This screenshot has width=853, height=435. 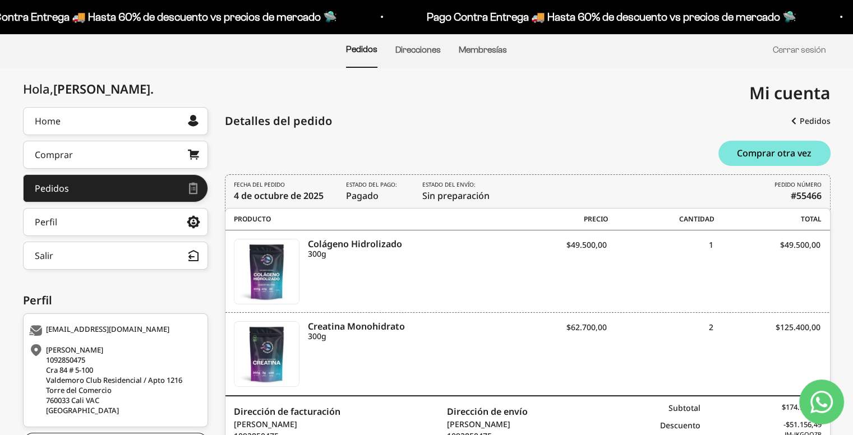 What do you see at coordinates (418, 49) in the screenshot?
I see `a: Direcciones` at bounding box center [418, 49].